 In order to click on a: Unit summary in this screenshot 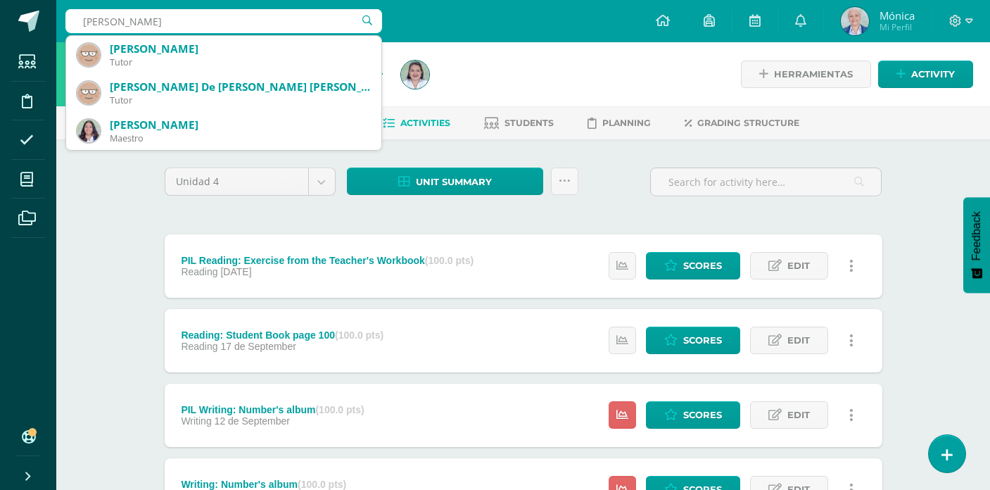, I will do `click(445, 181)`.